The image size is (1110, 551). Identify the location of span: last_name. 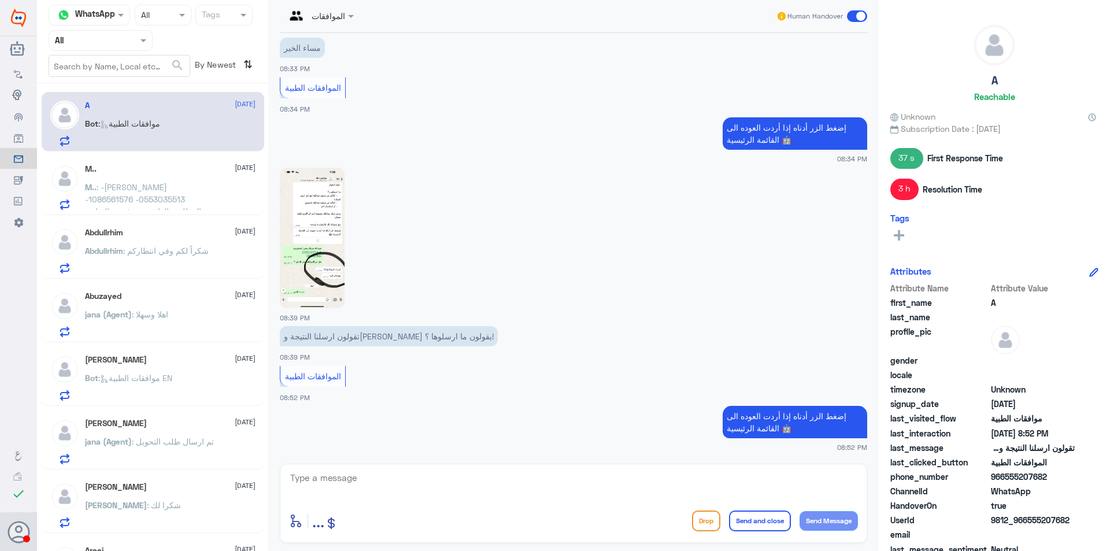
(940, 317).